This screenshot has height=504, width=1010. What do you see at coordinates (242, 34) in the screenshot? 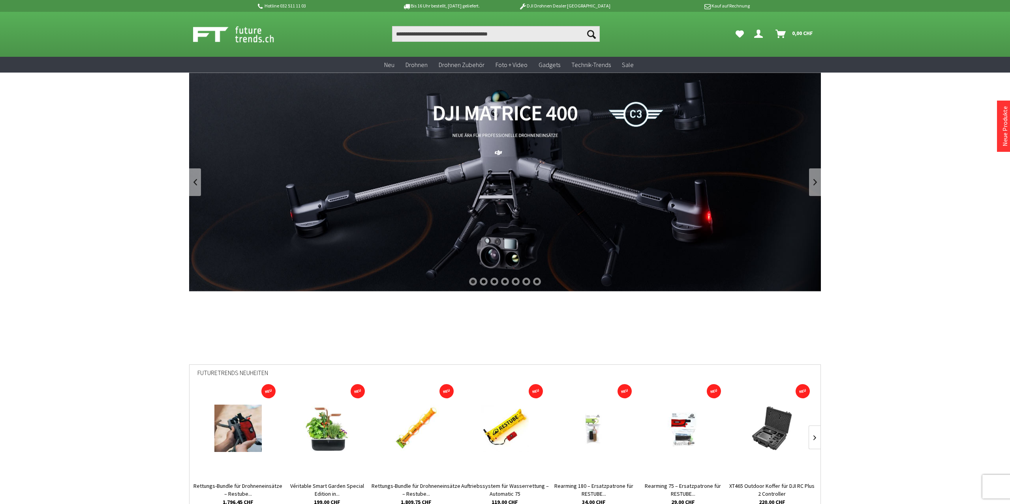
I see `a: Shop Futuretrends - zur Startseite wechseln` at bounding box center [242, 34].